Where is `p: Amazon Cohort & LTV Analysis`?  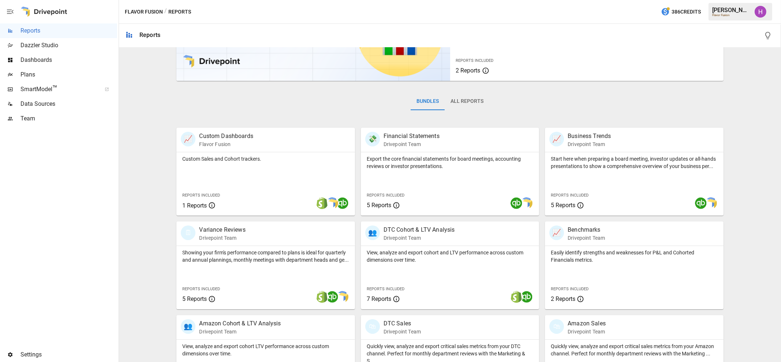
p: Amazon Cohort & LTV Analysis is located at coordinates (240, 323).